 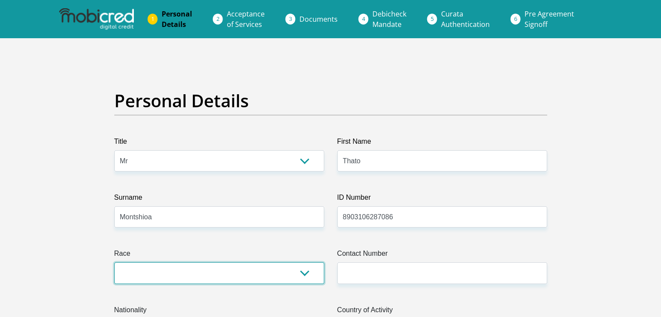 I want to click on a: PersonalDetails, so click(x=177, y=19).